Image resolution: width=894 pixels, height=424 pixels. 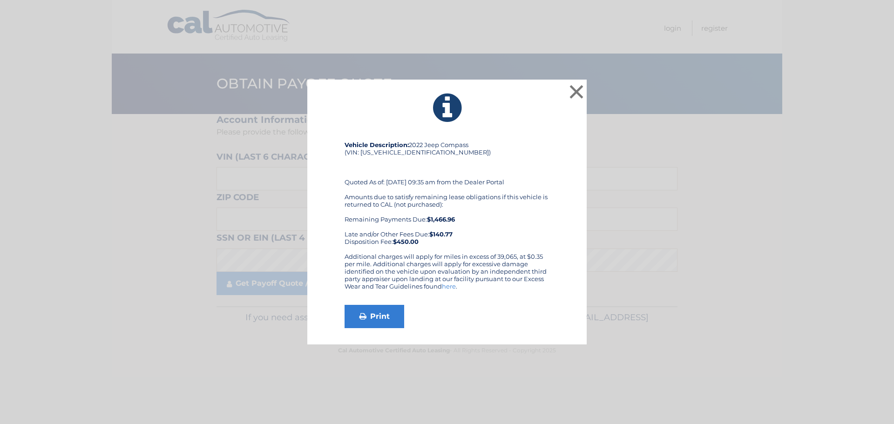 I want to click on b: $140.77, so click(x=441, y=234).